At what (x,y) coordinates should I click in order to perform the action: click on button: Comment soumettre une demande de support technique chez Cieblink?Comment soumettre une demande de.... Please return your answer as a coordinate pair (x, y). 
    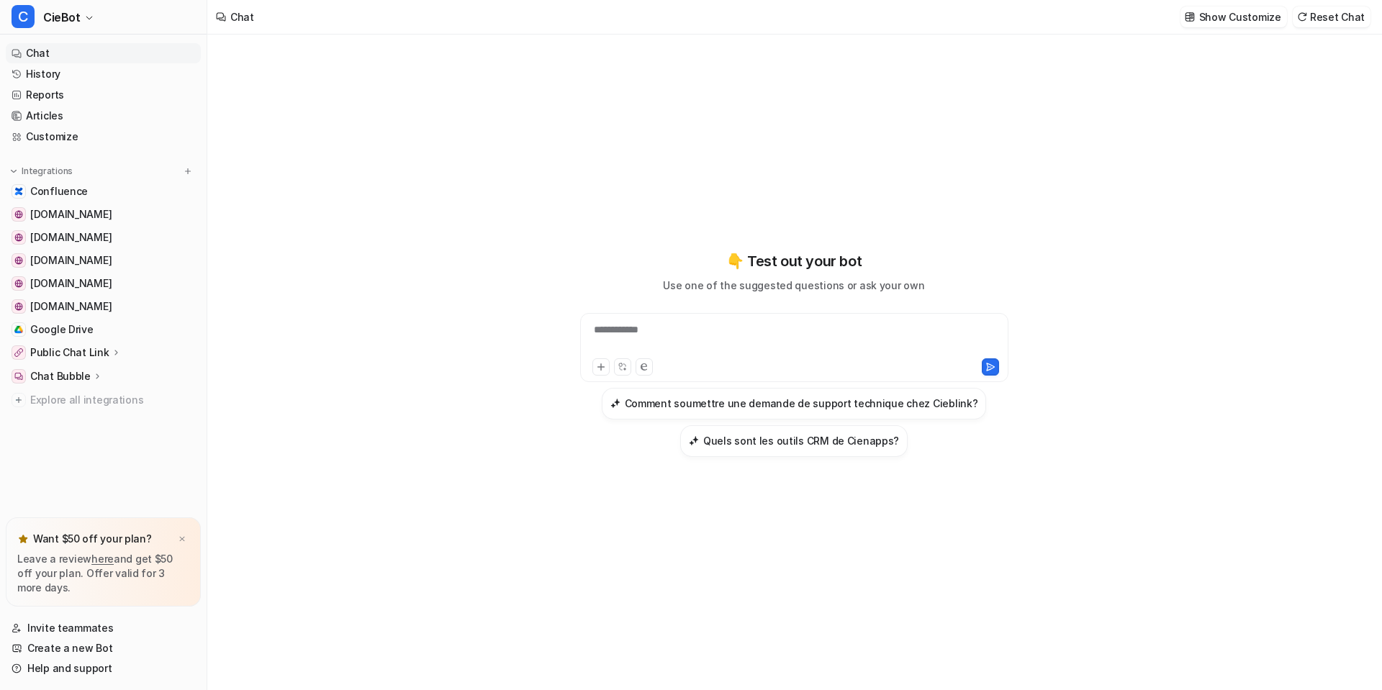
    Looking at the image, I should click on (794, 404).